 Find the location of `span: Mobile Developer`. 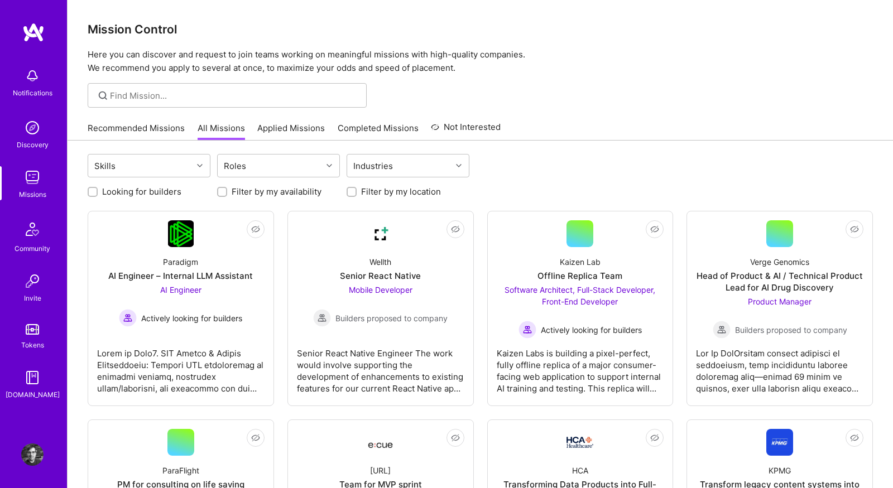

span: Mobile Developer is located at coordinates (380, 290).